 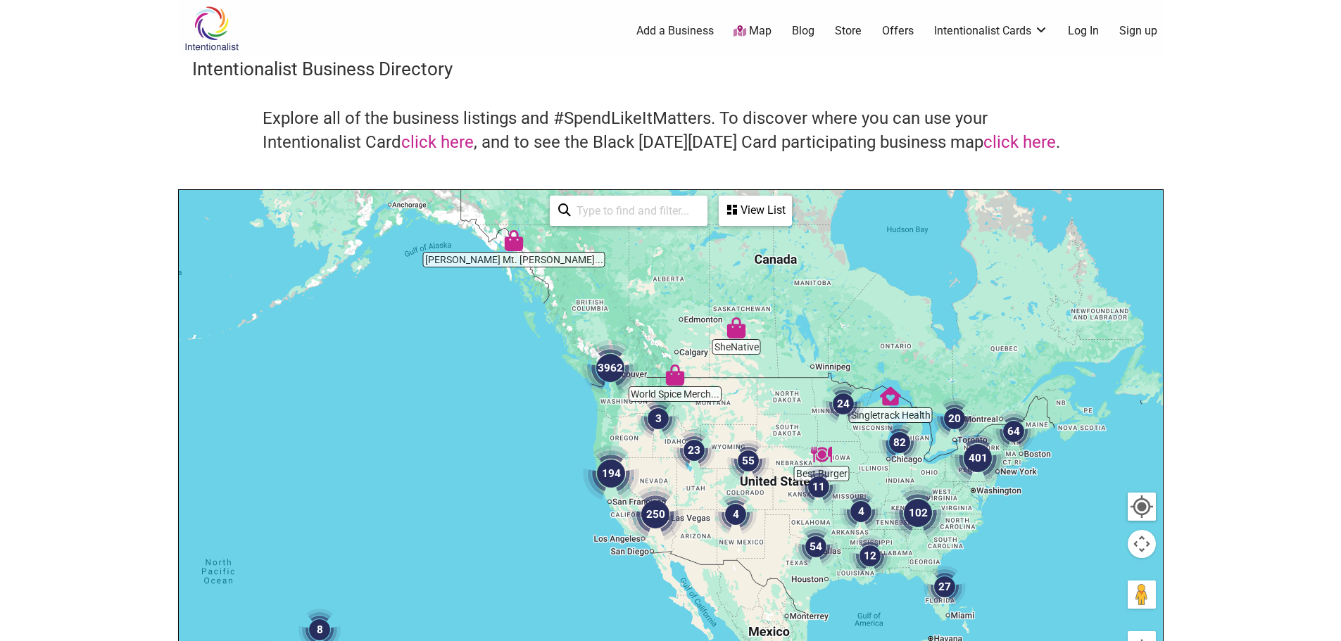 I want to click on div: World Spice Merchants, so click(x=675, y=375).